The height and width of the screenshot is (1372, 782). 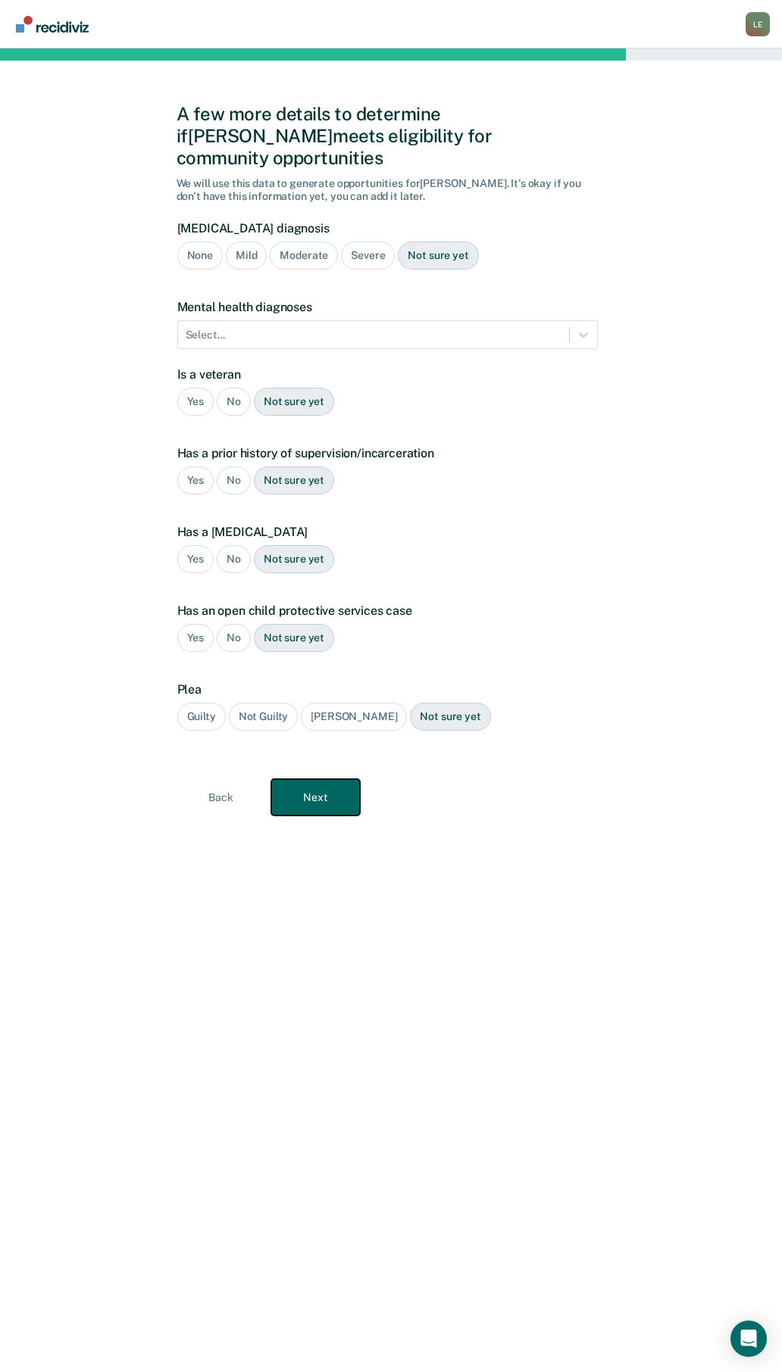 I want to click on div: Not Guilty, so click(x=264, y=716).